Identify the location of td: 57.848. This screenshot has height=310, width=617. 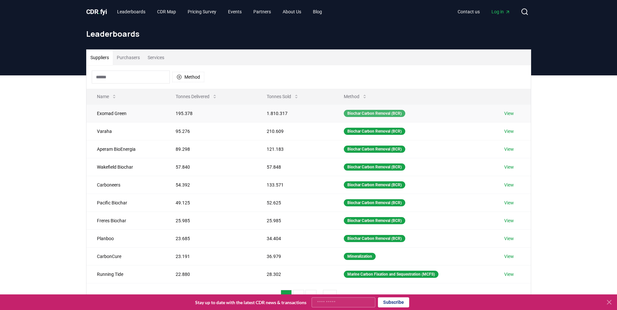
(295, 167).